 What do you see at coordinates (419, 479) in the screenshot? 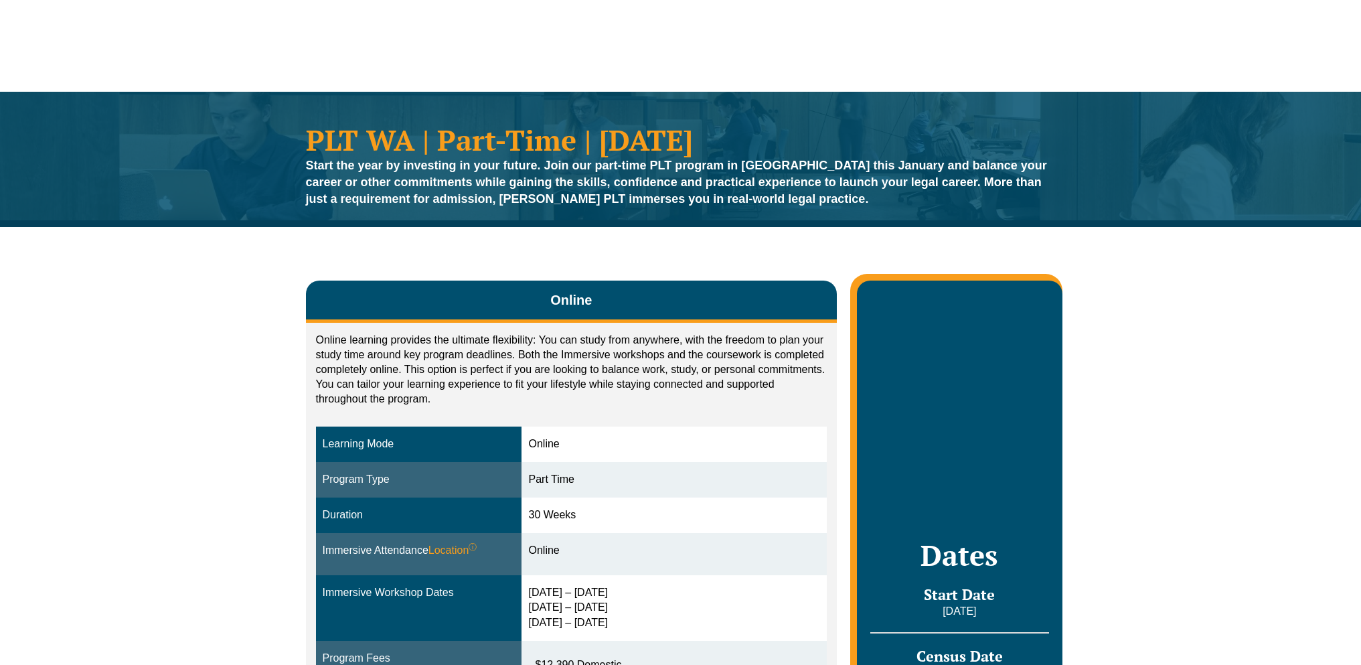
I see `div: Program Type` at bounding box center [419, 479].